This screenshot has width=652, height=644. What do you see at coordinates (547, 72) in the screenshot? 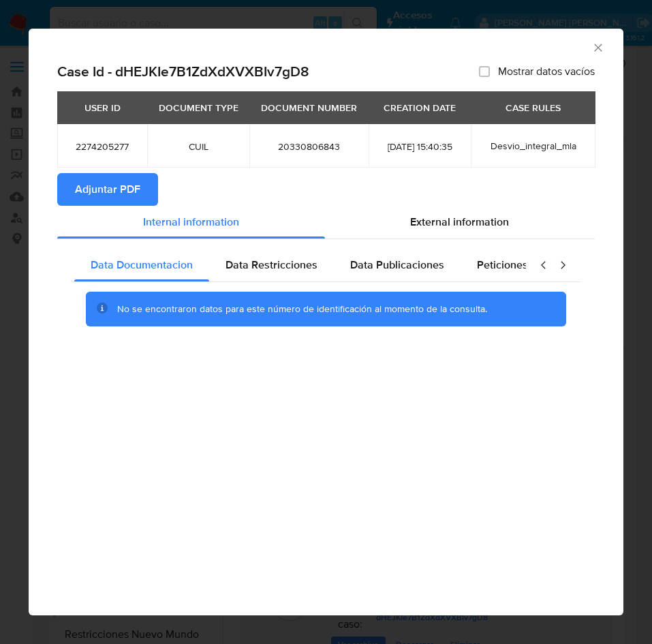
I see `span: Mostrar datos vacíos` at bounding box center [547, 72].